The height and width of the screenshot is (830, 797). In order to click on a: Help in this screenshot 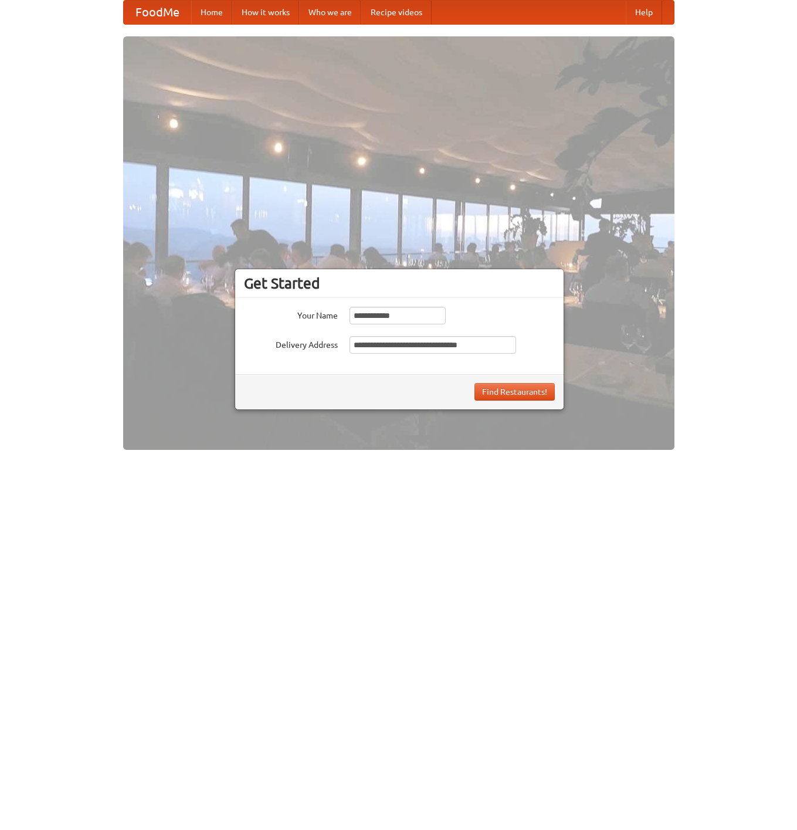, I will do `click(644, 12)`.